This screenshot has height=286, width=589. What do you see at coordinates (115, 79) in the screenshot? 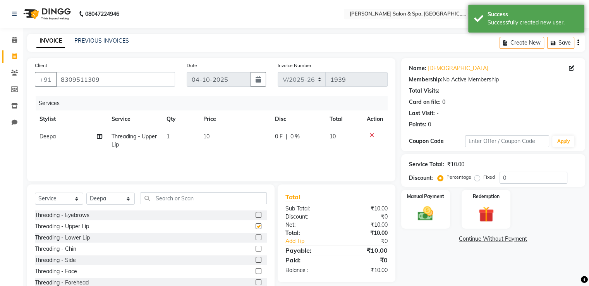
I see `input: Search by Name/Mobile/Email/Code` at bounding box center [115, 79].